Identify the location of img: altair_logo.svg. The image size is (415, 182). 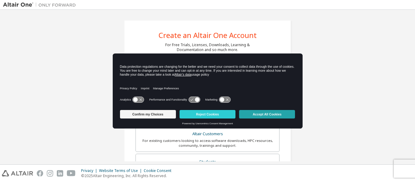
(17, 173).